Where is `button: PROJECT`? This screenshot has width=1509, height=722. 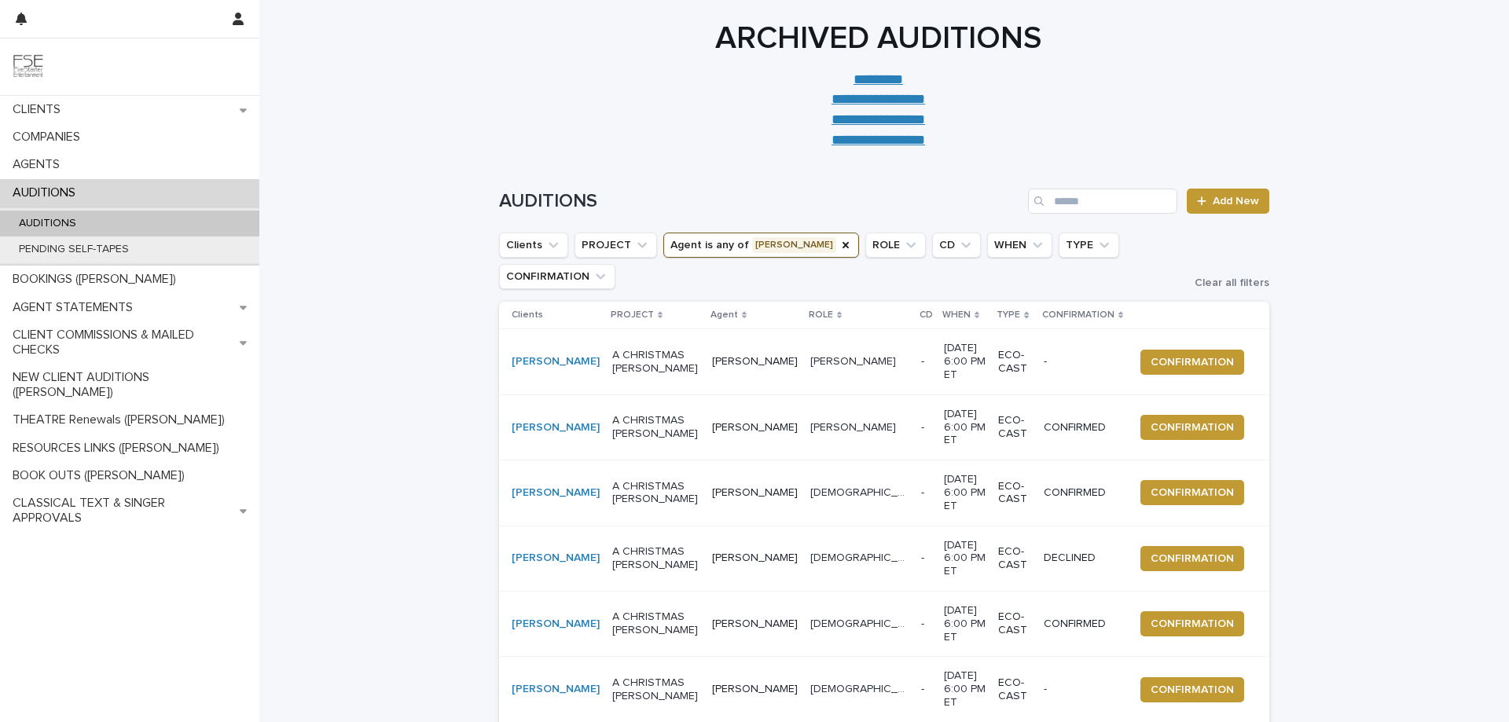 button: PROJECT is located at coordinates (615, 245).